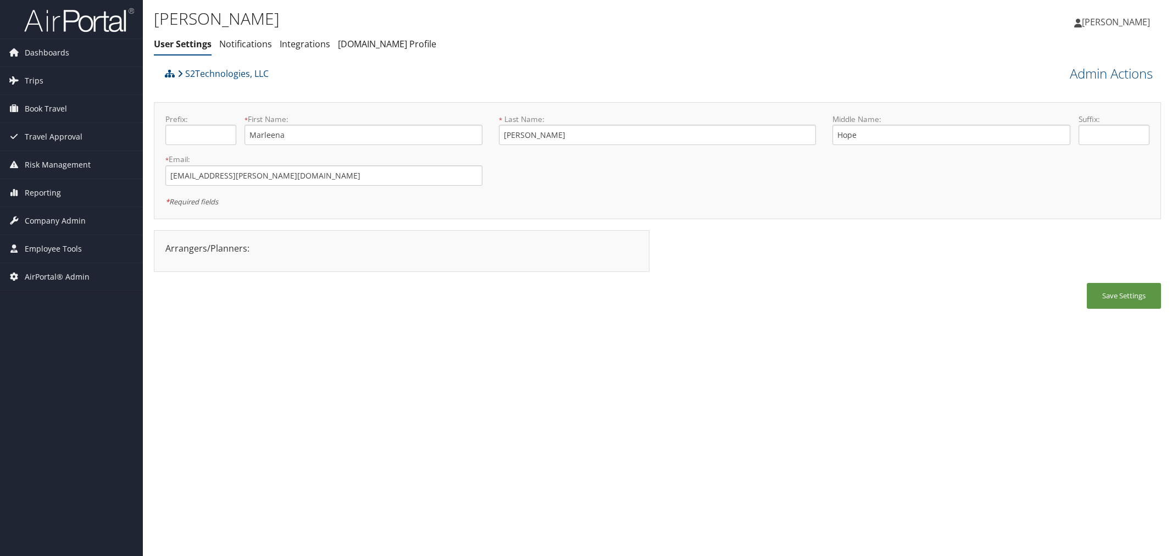 The image size is (1172, 556). I want to click on span: Employee Tools, so click(53, 249).